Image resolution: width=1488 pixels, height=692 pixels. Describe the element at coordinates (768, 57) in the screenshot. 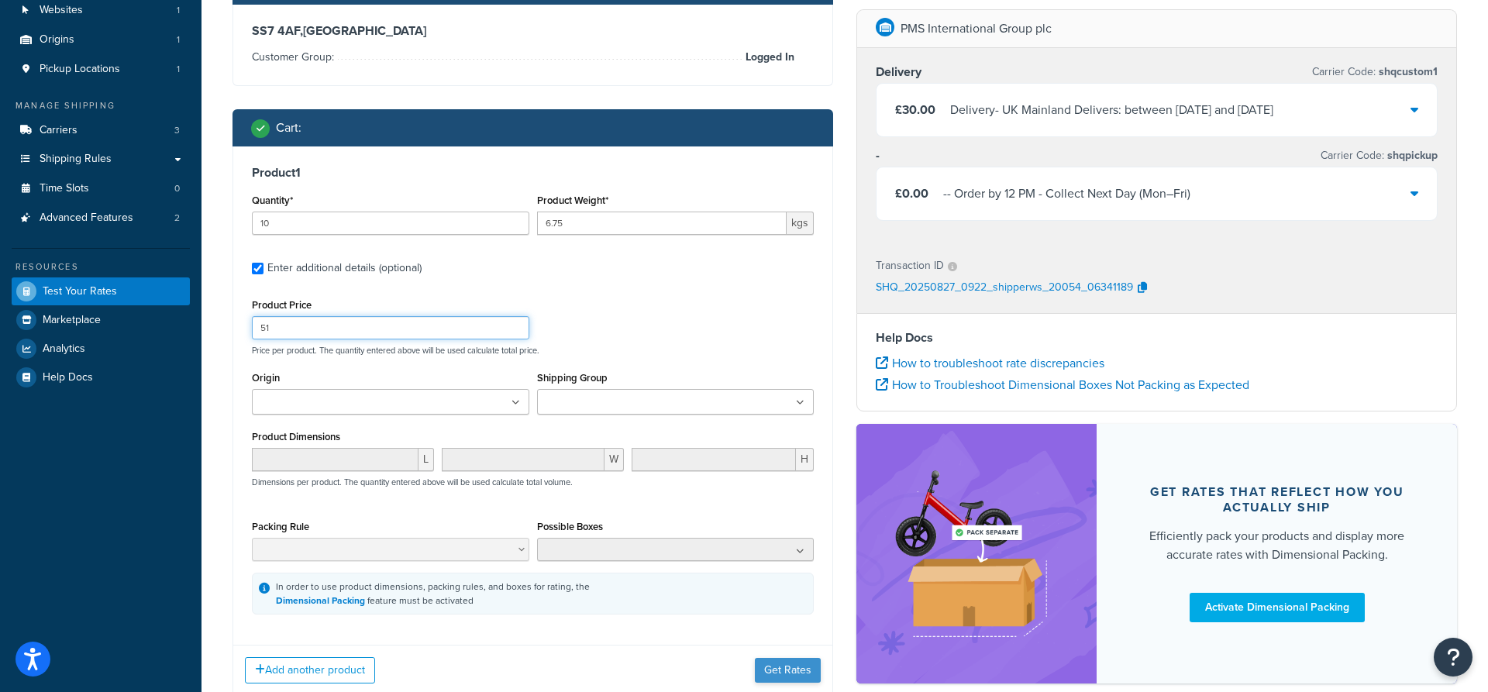

I see `span: Logged In` at that location.